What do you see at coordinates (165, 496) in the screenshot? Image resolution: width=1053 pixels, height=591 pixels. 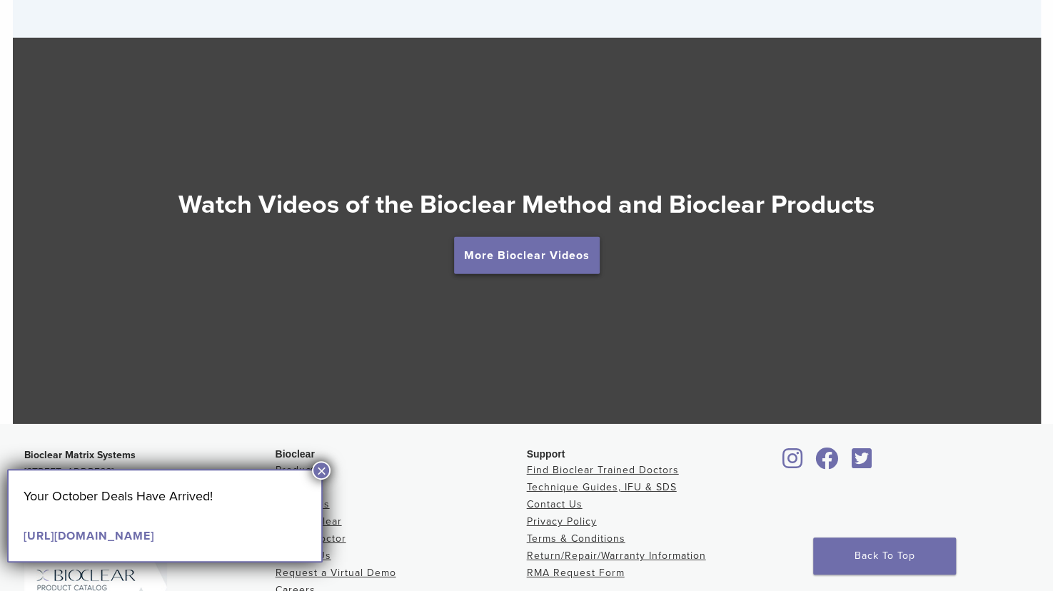 I see `p: Your October Deals Have Arrived!` at bounding box center [165, 496].